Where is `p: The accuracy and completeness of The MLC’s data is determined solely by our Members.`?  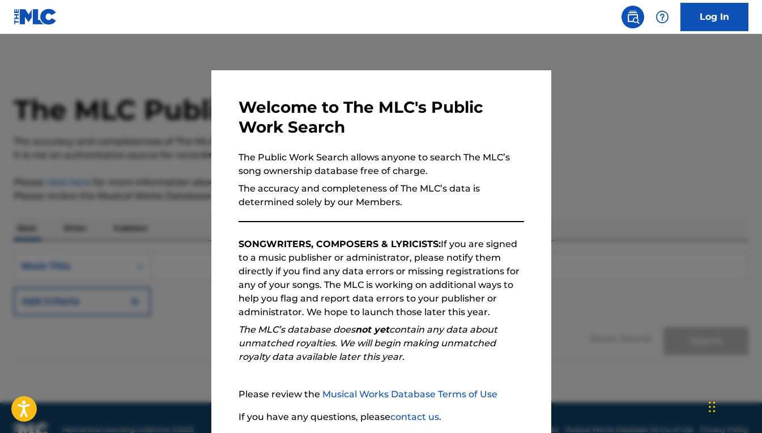
p: The accuracy and completeness of The MLC’s data is determined solely by our Members. is located at coordinates (381, 195).